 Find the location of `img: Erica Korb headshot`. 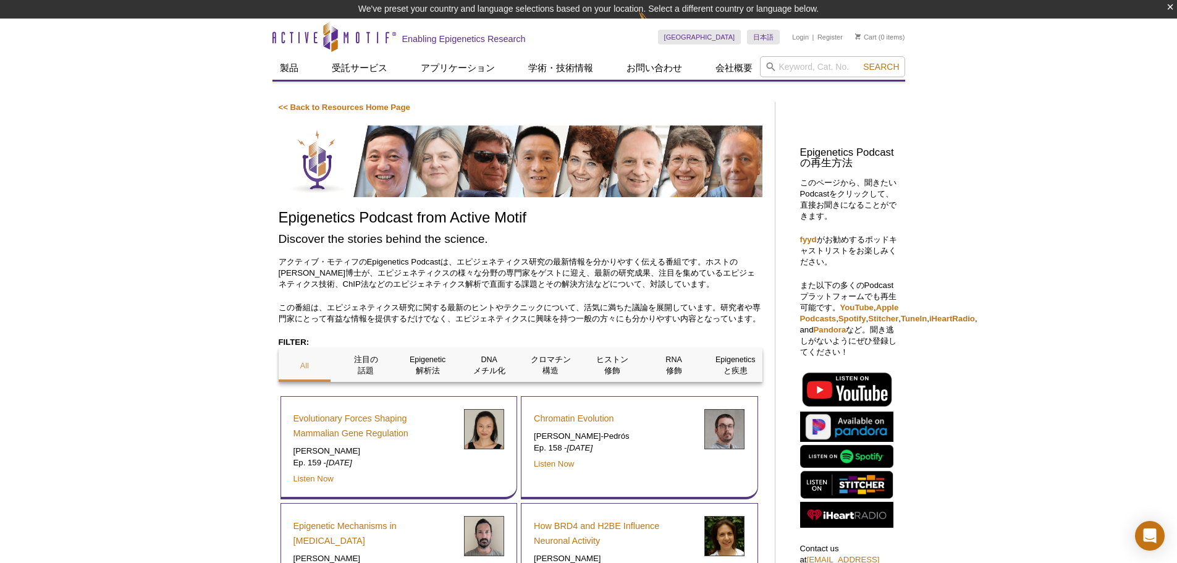

img: Erica Korb headshot is located at coordinates (724, 536).